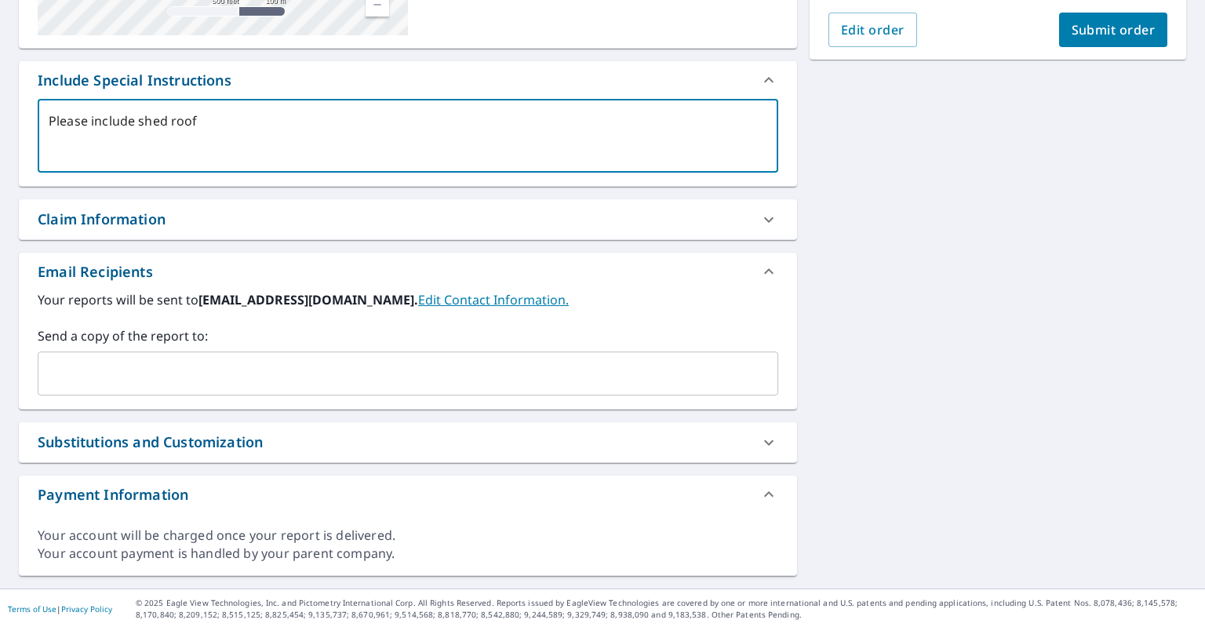 The width and height of the screenshot is (1205, 627). I want to click on p: © 2025 Eagle View Technologies, Inc. and Pictometry International Corp. All Rights Reserved. Repo..., so click(666, 609).